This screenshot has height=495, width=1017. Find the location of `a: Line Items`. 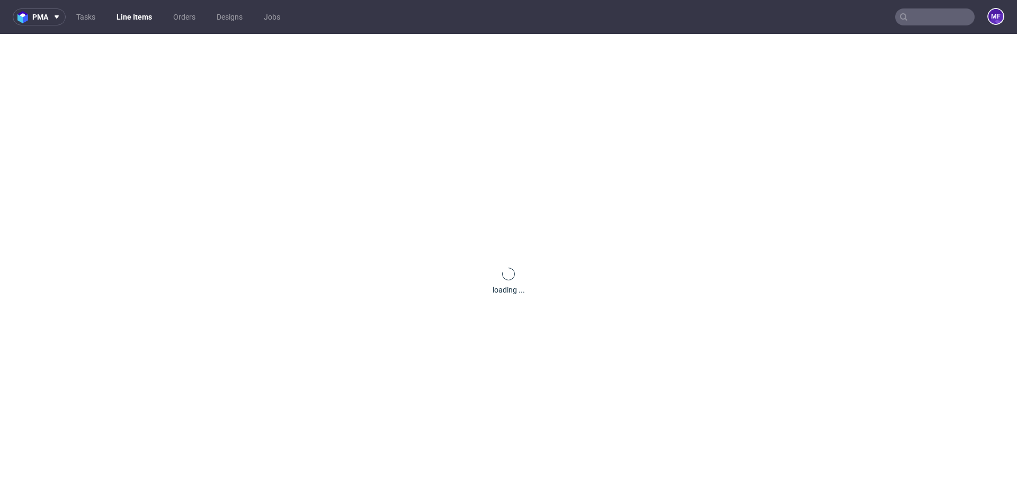

a: Line Items is located at coordinates (134, 17).